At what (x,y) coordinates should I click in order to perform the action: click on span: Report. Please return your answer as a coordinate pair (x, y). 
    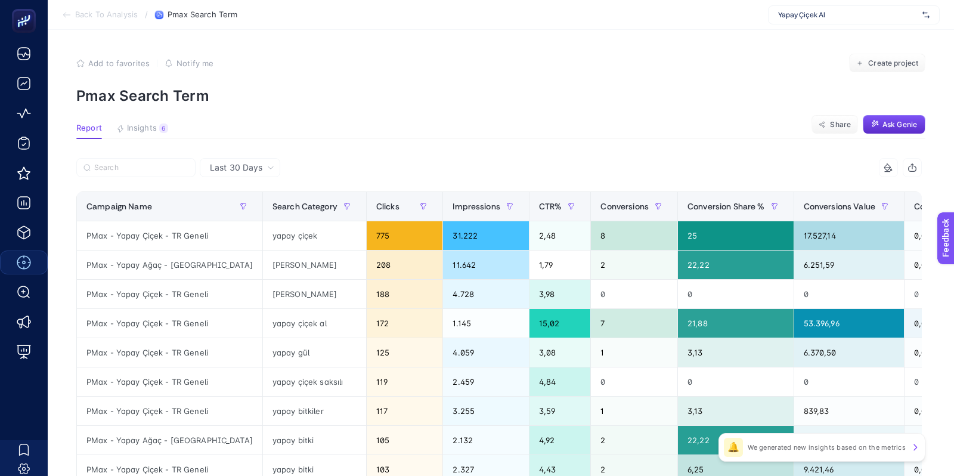
    Looking at the image, I should click on (89, 128).